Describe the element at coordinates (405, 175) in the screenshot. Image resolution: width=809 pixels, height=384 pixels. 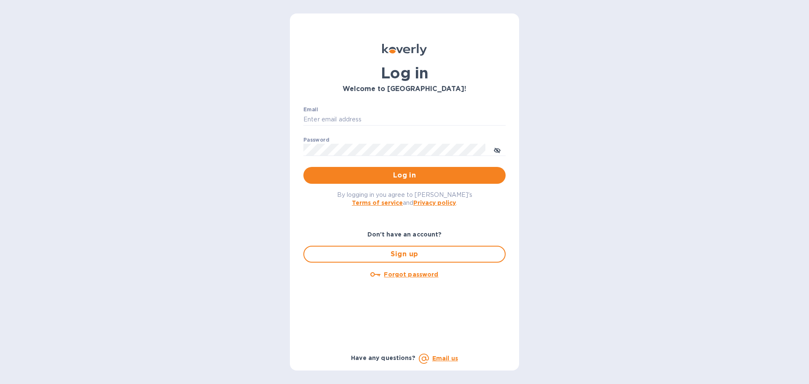
I see `span: Log in` at that location.